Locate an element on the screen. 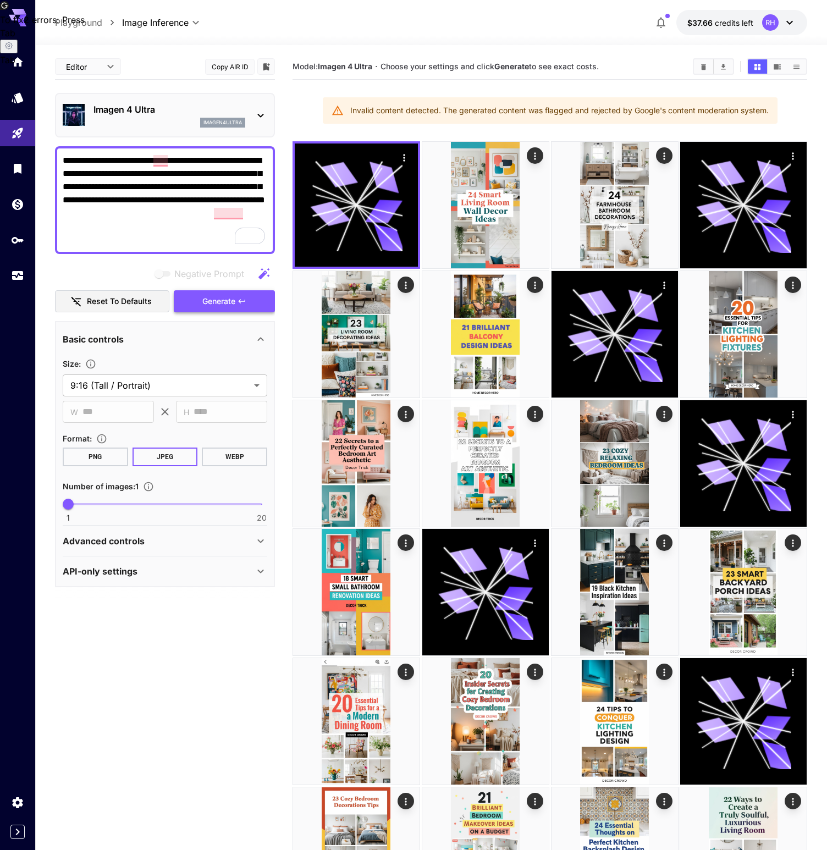  button: Show images in list view is located at coordinates (796, 66).